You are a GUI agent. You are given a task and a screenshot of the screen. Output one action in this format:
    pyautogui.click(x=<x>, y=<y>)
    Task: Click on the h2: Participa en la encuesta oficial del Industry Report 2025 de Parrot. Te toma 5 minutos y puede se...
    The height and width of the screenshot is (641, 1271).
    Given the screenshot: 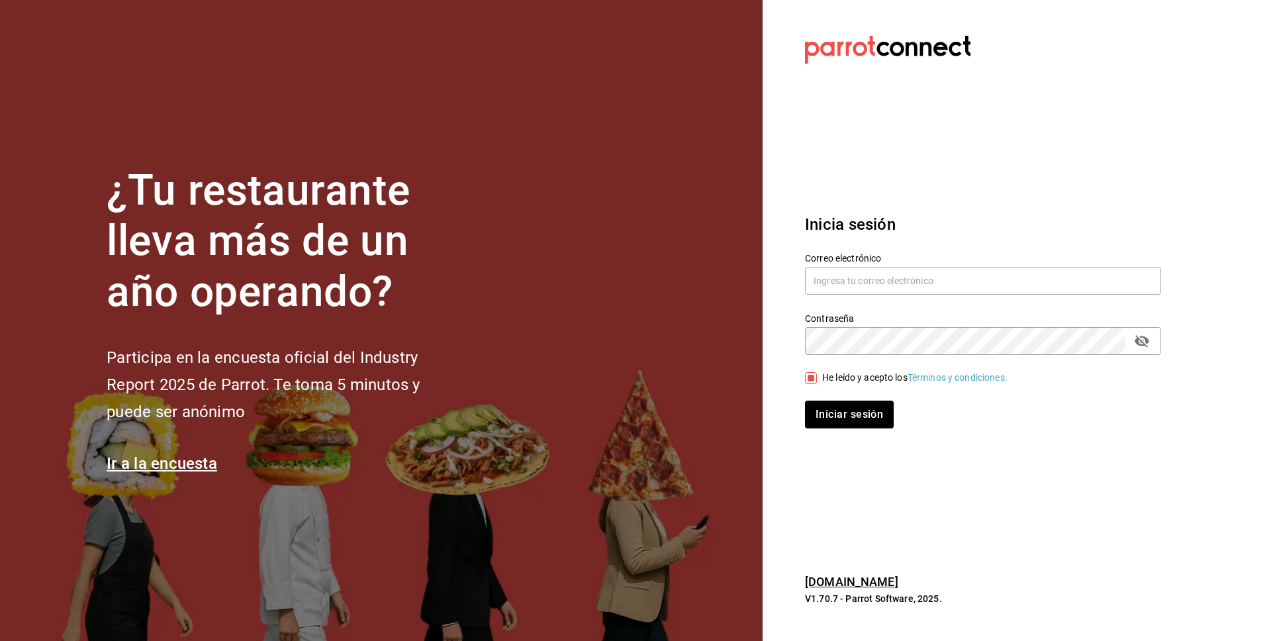 What is the action you would take?
    pyautogui.click(x=285, y=384)
    